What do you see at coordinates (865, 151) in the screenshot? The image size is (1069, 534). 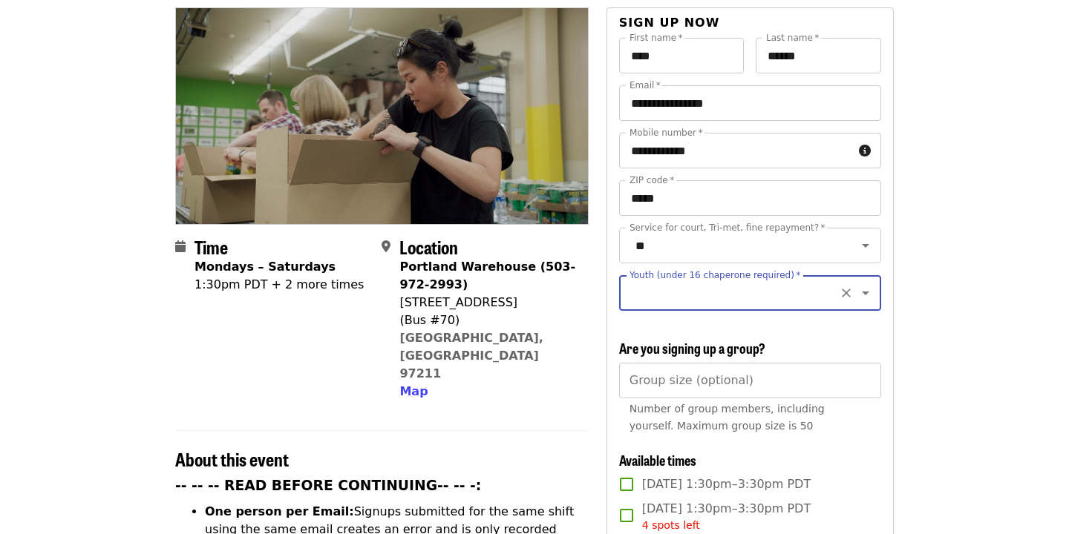 I see `i: circle-info icon` at bounding box center [865, 151].